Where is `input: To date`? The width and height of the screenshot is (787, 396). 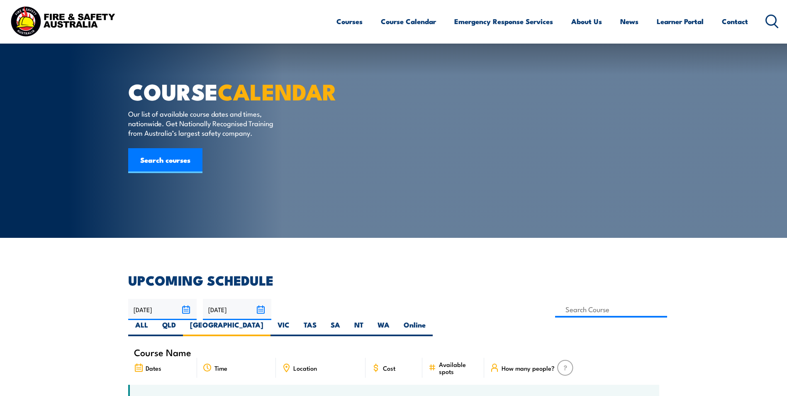
input: To date is located at coordinates (237, 309).